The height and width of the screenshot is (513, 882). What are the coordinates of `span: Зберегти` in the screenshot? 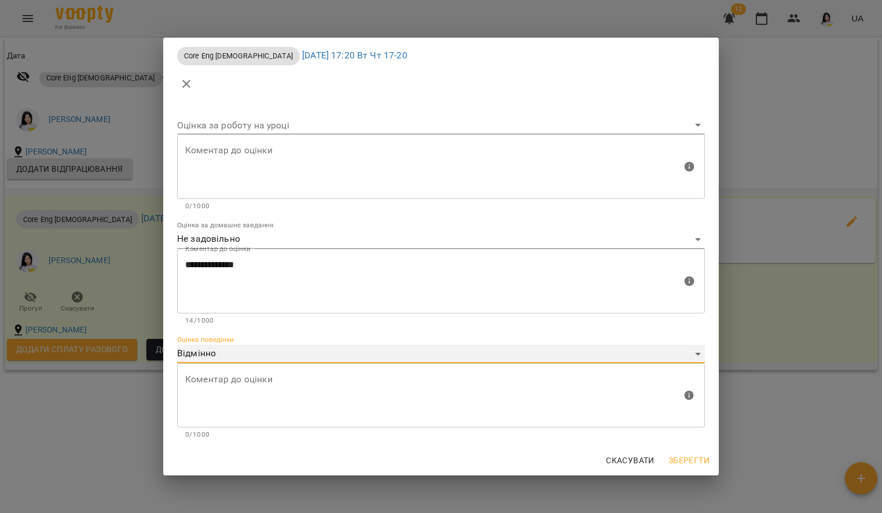 It's located at (689, 461).